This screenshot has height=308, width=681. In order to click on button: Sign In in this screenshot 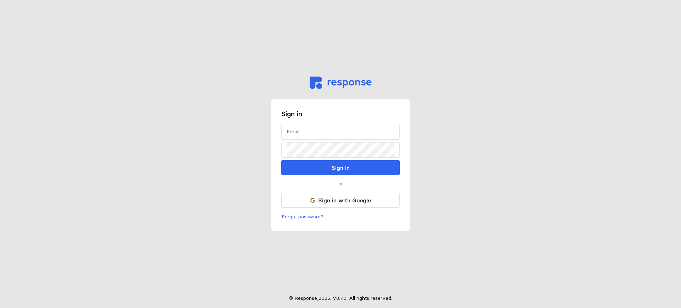, I will do `click(341, 168)`.